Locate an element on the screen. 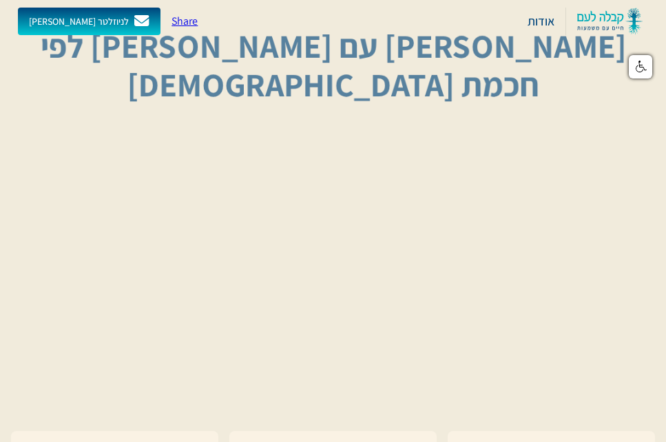  a: Share is located at coordinates (185, 21).